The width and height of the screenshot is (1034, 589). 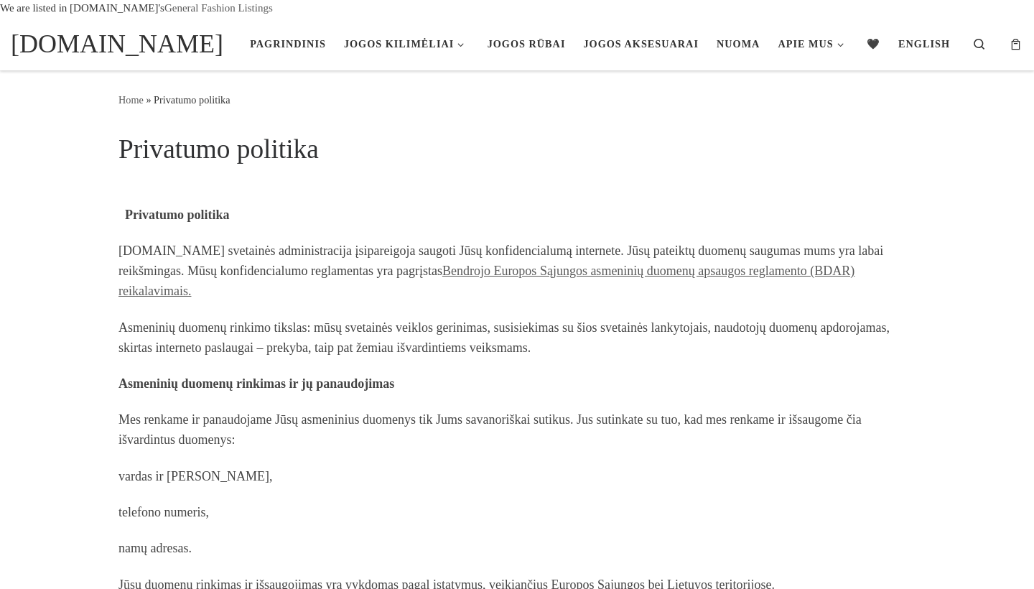 What do you see at coordinates (924, 42) in the screenshot?
I see `span: English` at bounding box center [924, 42].